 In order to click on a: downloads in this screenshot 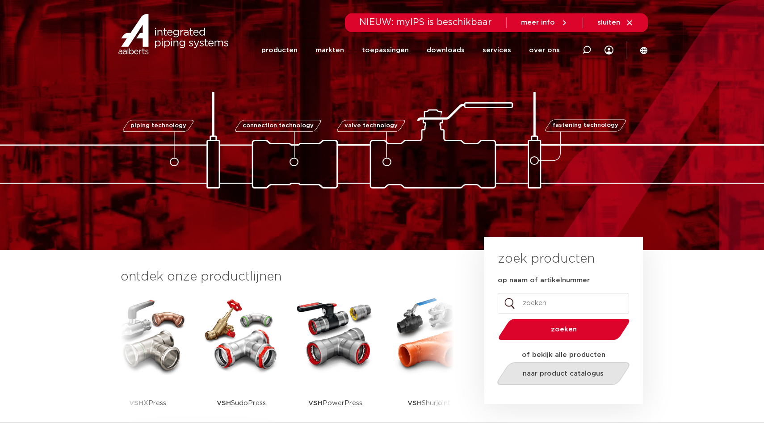, I will do `click(445, 50)`.